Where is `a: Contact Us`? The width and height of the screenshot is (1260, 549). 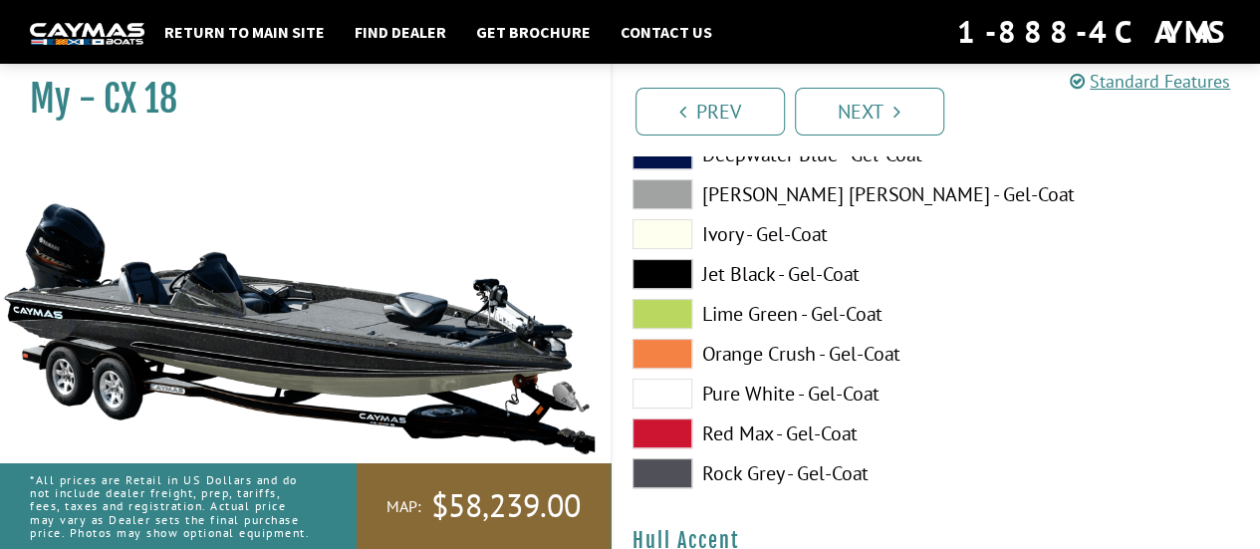
a: Contact Us is located at coordinates (666, 32).